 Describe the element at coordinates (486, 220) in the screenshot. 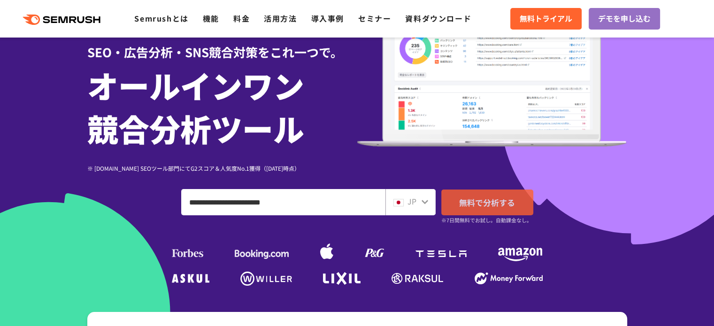

I see `small: ※7日間無料でお試し。自動課金なし。` at that location.